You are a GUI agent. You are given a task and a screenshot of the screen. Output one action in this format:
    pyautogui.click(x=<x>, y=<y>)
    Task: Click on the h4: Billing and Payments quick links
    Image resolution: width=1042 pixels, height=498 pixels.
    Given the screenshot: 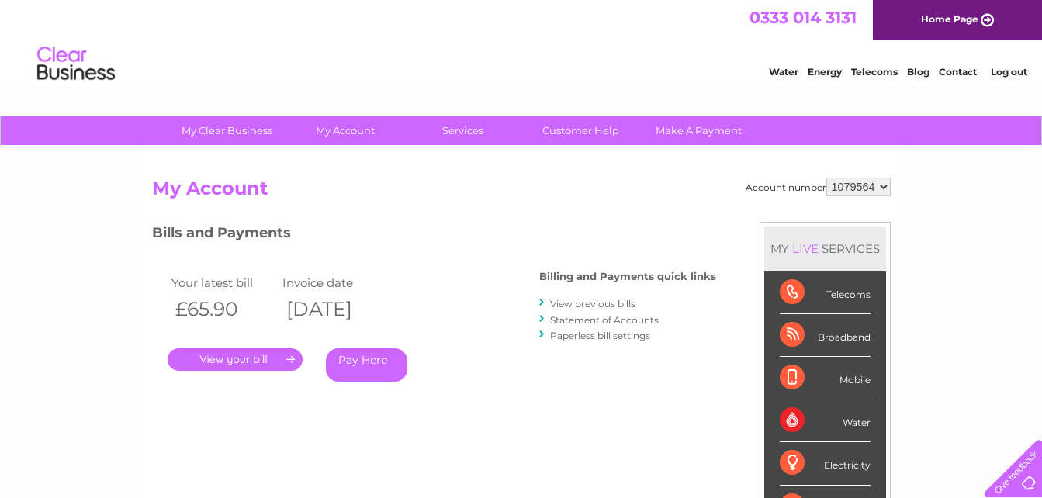 What is the action you would take?
    pyautogui.click(x=628, y=276)
    